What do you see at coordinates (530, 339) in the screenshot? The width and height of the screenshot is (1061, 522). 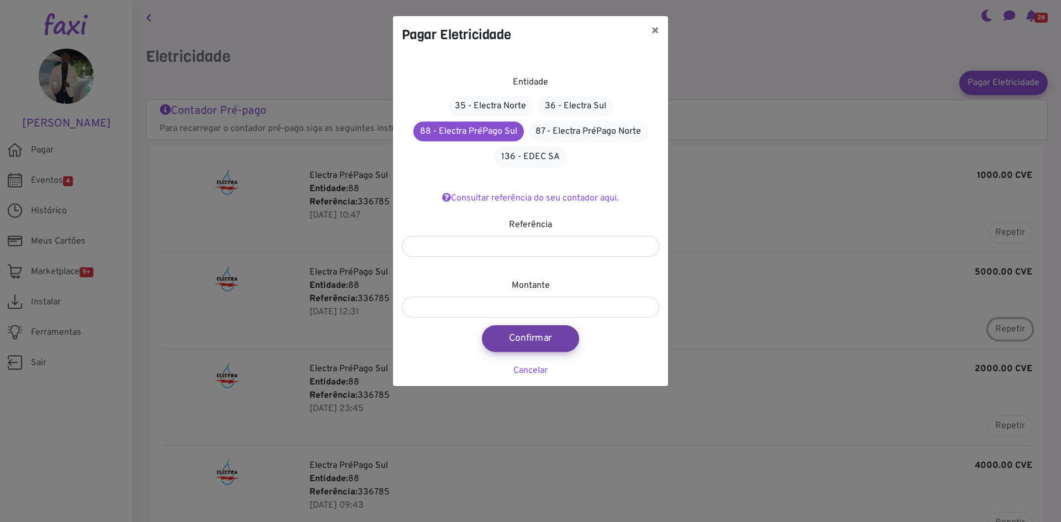 I see `button: Confirmar` at bounding box center [530, 339].